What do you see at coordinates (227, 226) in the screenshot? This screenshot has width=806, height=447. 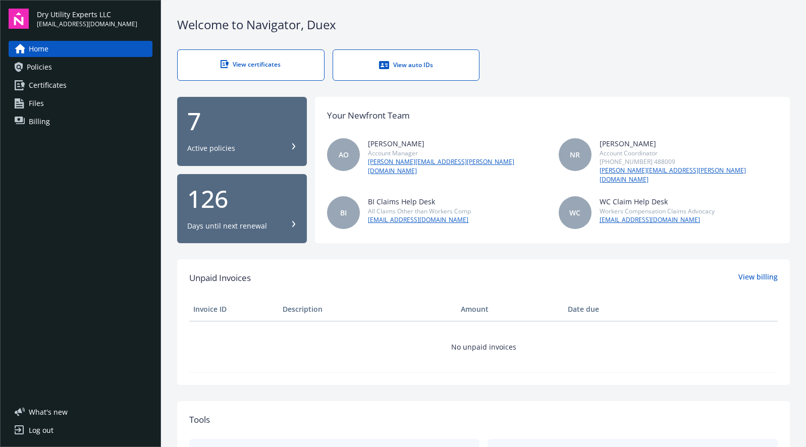 I see `div: Days until next renewal` at bounding box center [227, 226].